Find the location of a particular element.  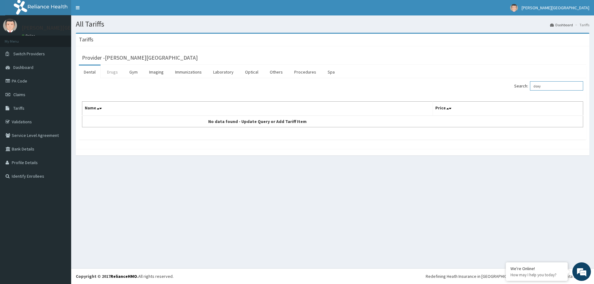

footer: All rights reserved. is located at coordinates (333, 276).